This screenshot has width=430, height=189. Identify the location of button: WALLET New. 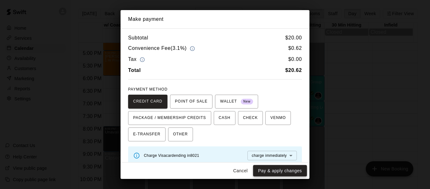
(237, 101).